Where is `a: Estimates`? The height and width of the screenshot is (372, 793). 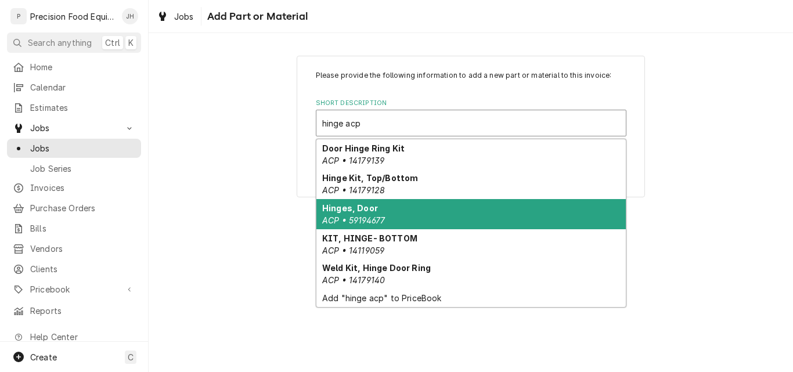 a: Estimates is located at coordinates (74, 107).